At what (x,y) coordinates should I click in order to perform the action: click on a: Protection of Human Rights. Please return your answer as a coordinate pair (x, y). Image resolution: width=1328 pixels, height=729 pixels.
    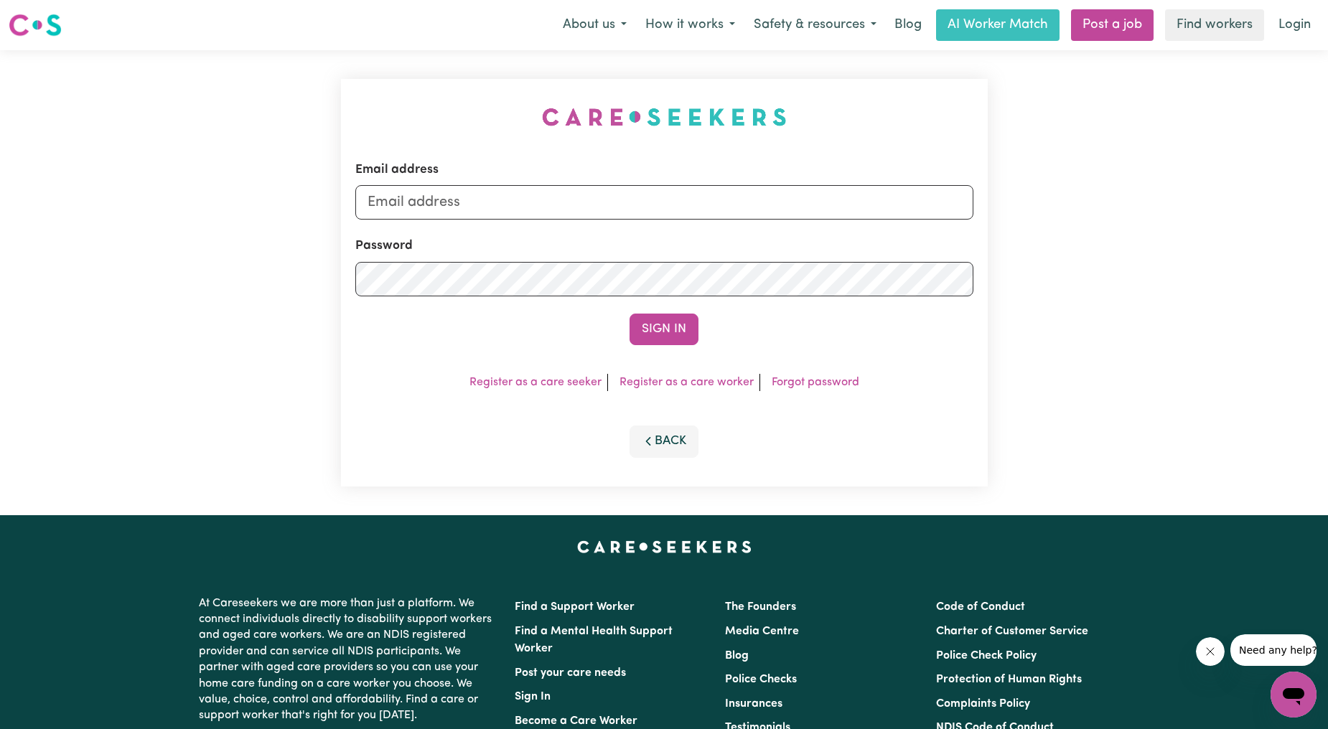
    Looking at the image, I should click on (1008, 680).